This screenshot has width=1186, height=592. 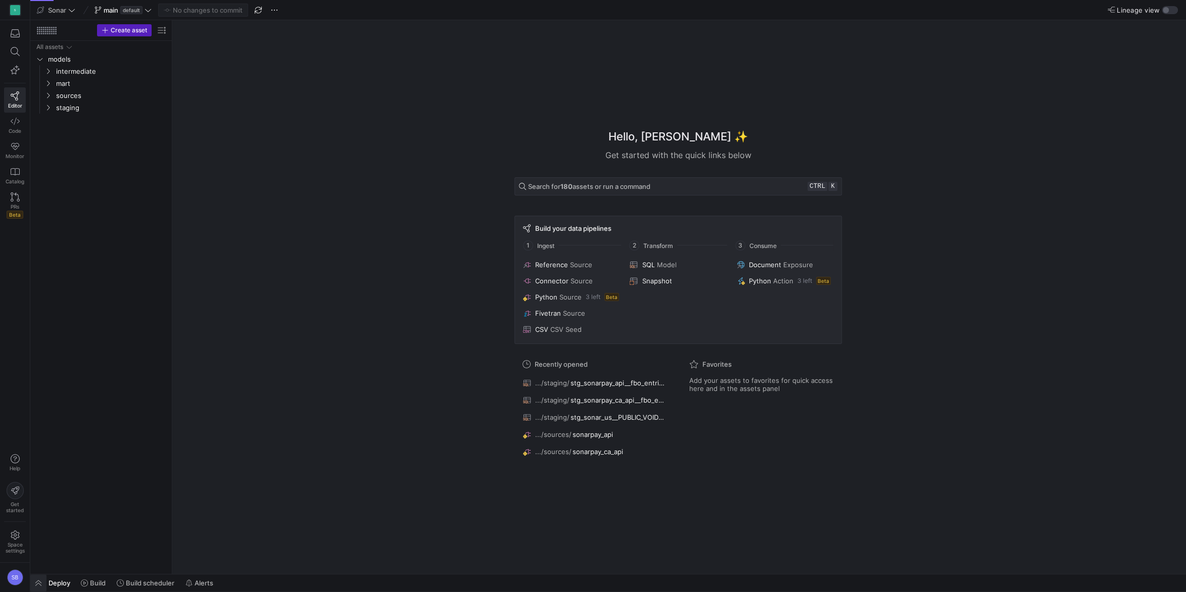 What do you see at coordinates (717, 364) in the screenshot?
I see `span: Favorites` at bounding box center [717, 364].